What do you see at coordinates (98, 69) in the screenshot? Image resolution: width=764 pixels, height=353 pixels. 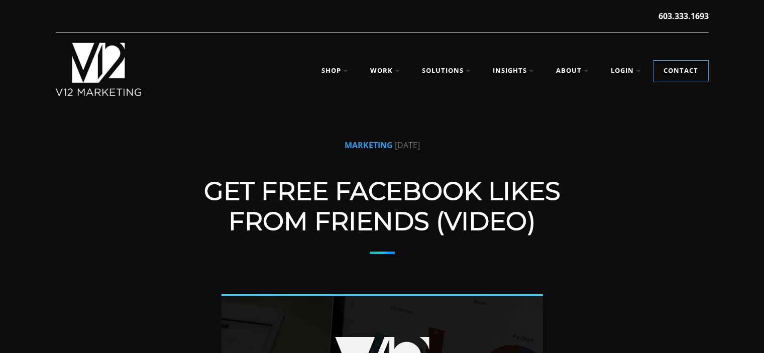 I see `img: V12 MARKETING, Concord NH` at bounding box center [98, 69].